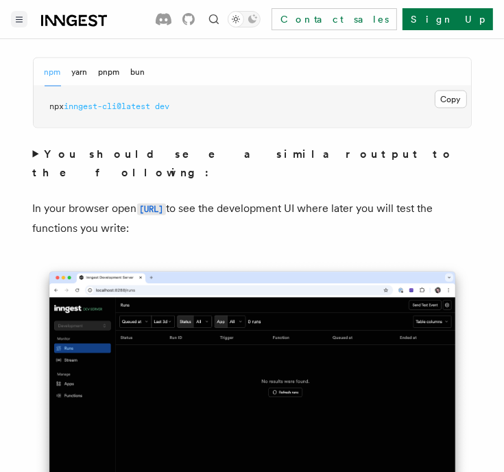 This screenshot has height=472, width=504. Describe the element at coordinates (163, 106) in the screenshot. I see `span: dev` at that location.